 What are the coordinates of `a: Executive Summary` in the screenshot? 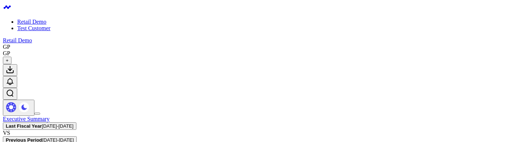 It's located at (26, 119).